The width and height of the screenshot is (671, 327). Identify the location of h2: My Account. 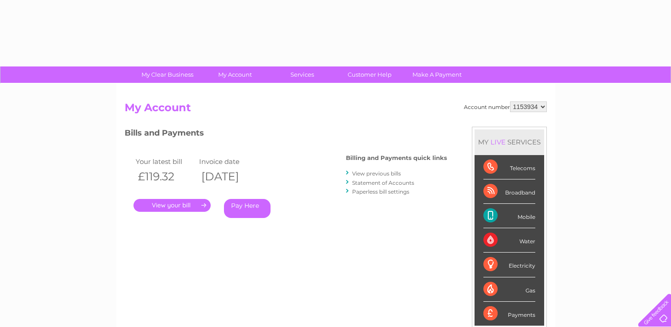
(336, 110).